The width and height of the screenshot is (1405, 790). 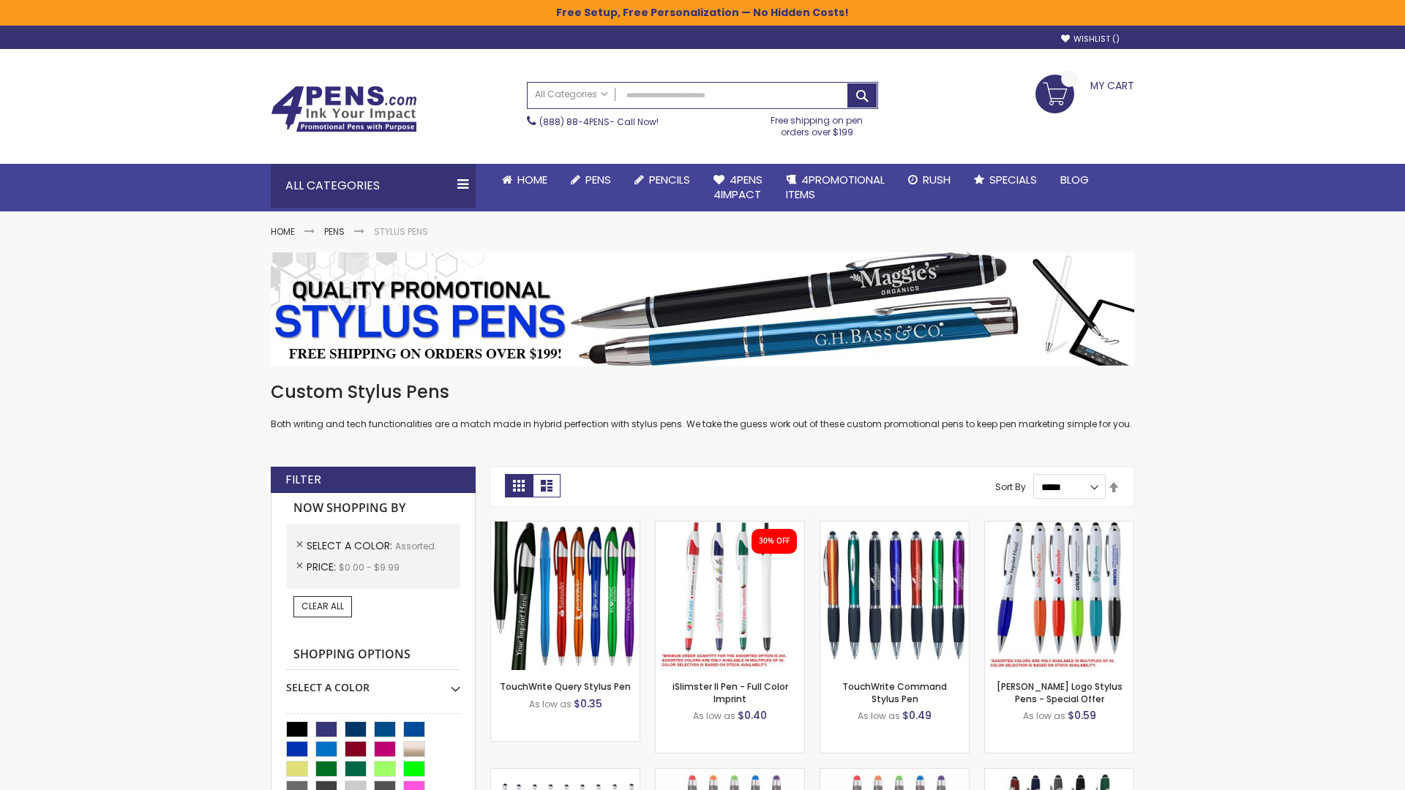 I want to click on a: Islander Softy Gel with Stylus - ColorJet Imprint-Assorted, so click(x=894, y=774).